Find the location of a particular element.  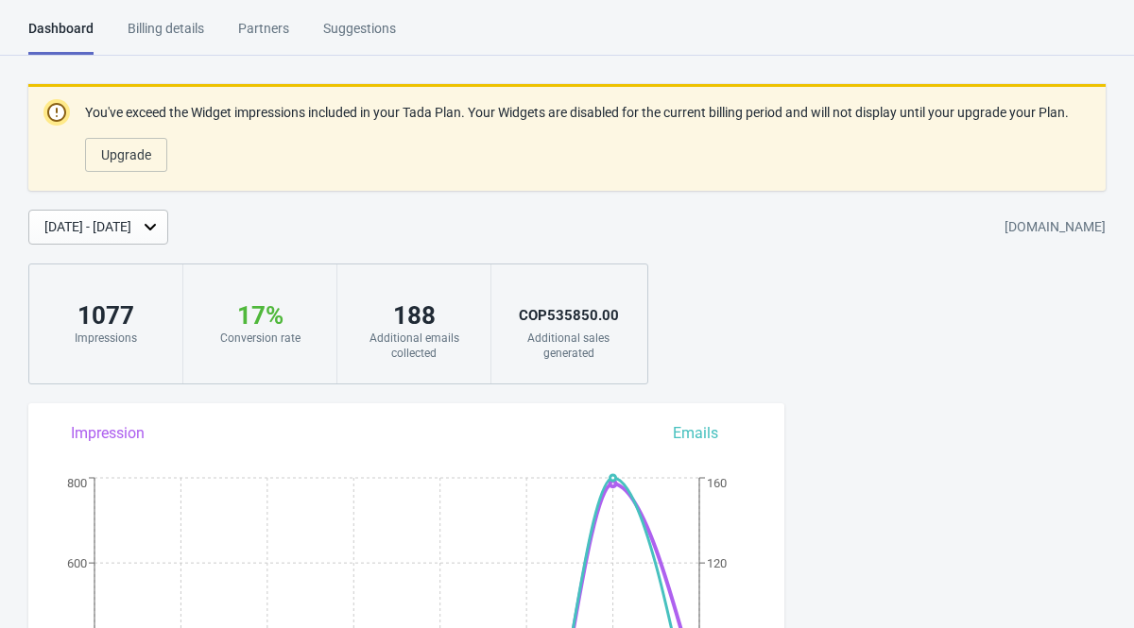

div: Partners is located at coordinates (264, 35).